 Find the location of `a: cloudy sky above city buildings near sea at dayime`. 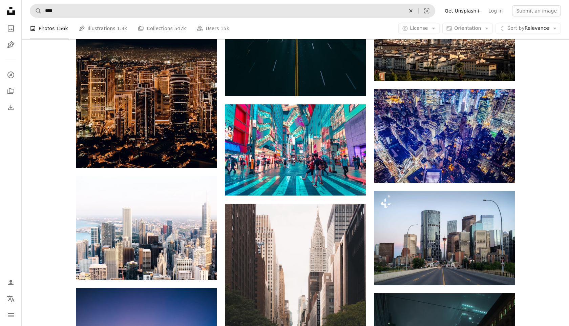

a: cloudy sky above city buildings near sea at dayime is located at coordinates (146, 228).